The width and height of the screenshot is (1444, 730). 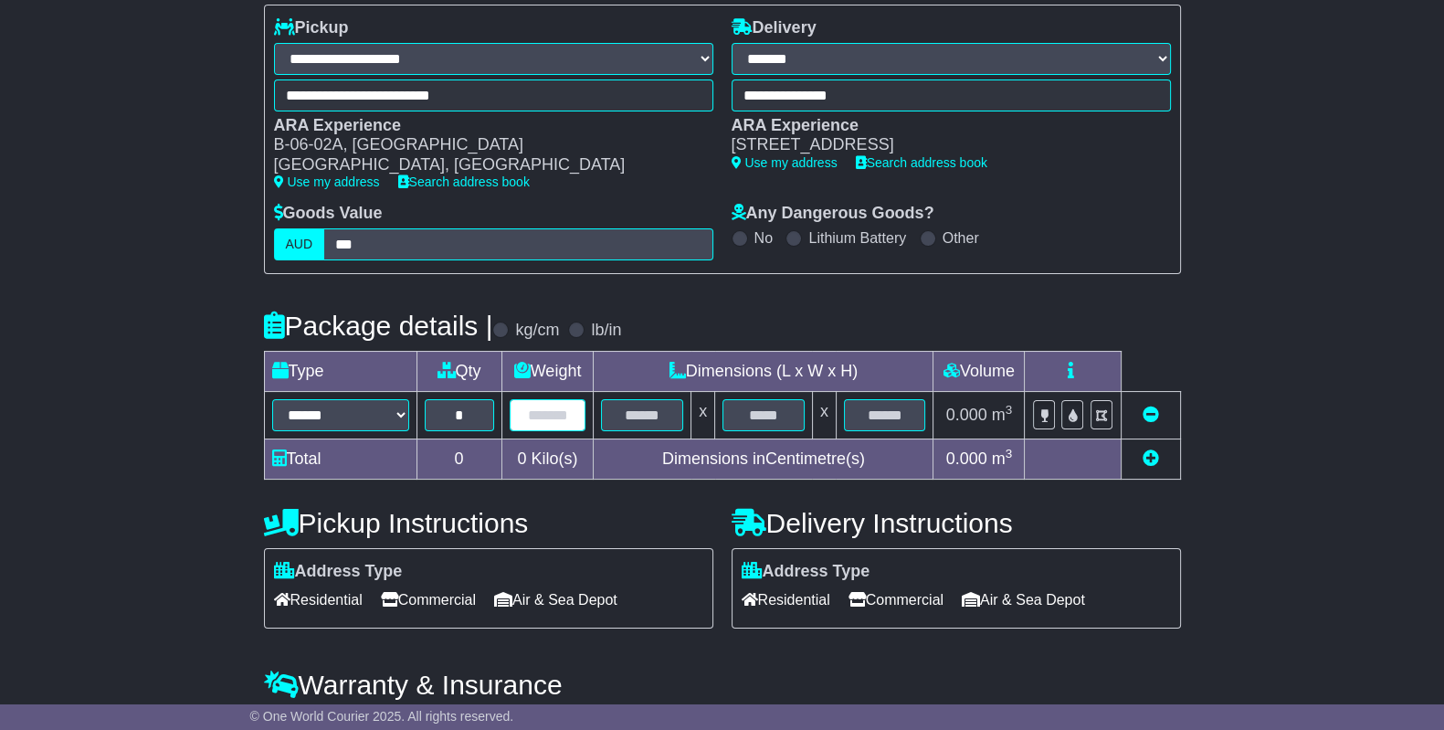 What do you see at coordinates (459, 459) in the screenshot?
I see `td: 0` at bounding box center [459, 459].